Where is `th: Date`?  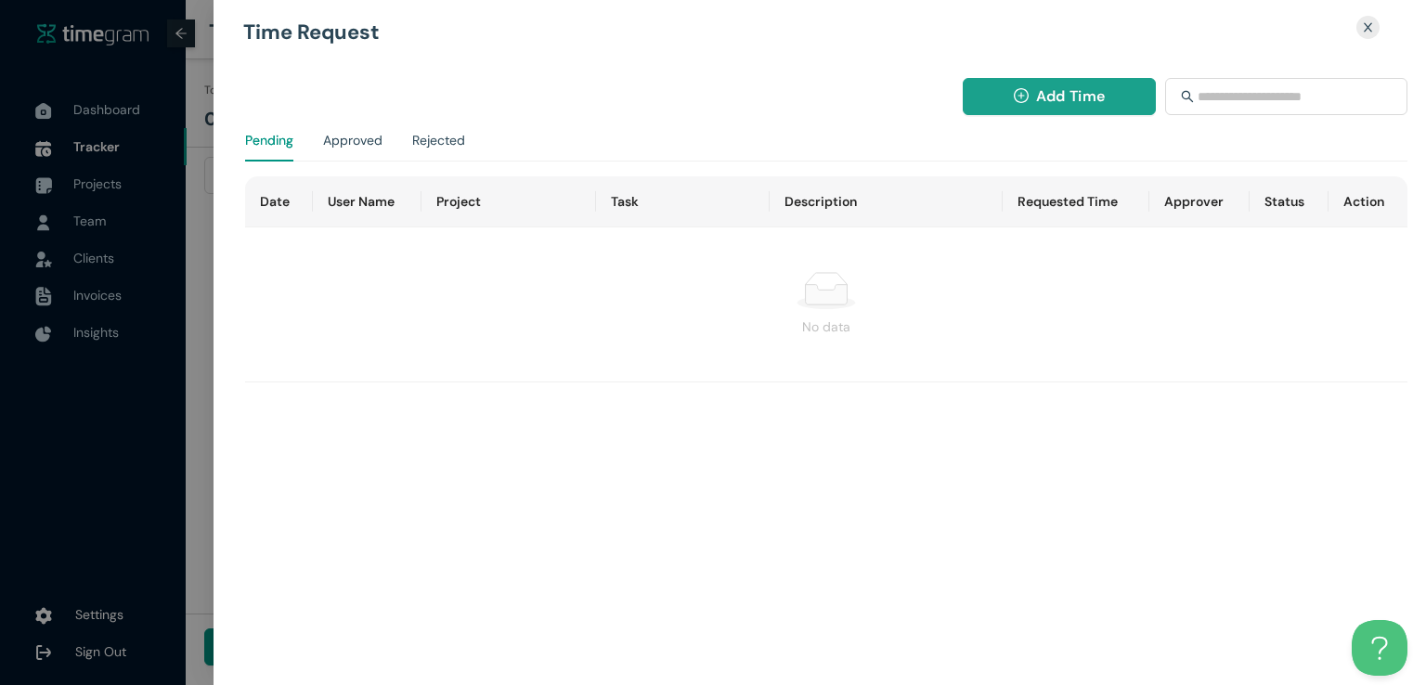 th: Date is located at coordinates (279, 202).